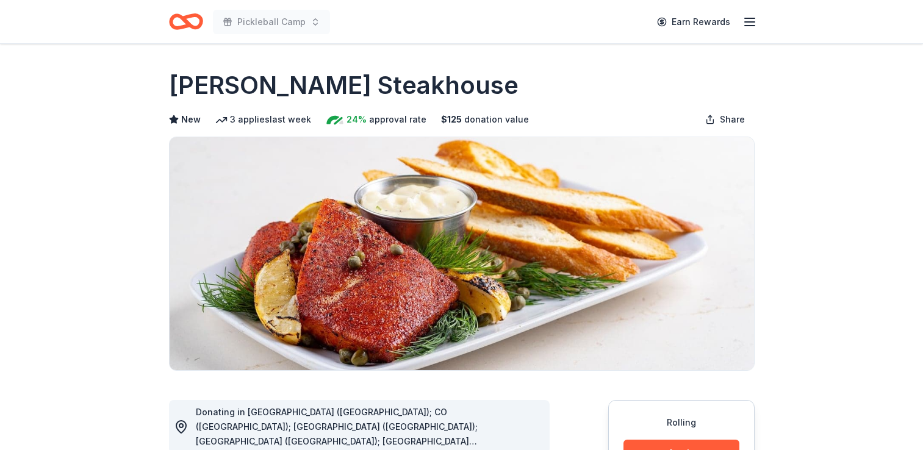 This screenshot has height=450, width=923. I want to click on span: donation value, so click(496, 120).